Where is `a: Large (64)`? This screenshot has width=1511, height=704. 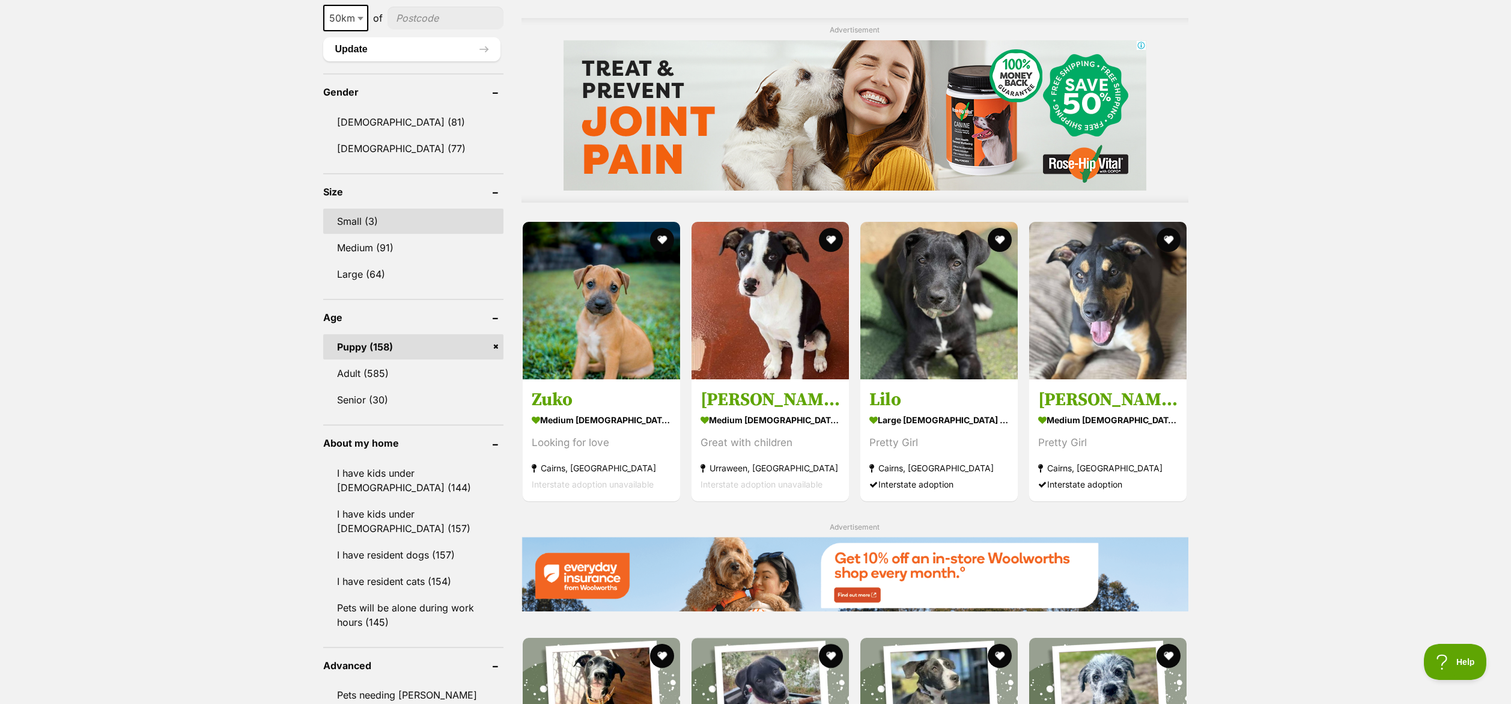 a: Large (64) is located at coordinates (413, 274).